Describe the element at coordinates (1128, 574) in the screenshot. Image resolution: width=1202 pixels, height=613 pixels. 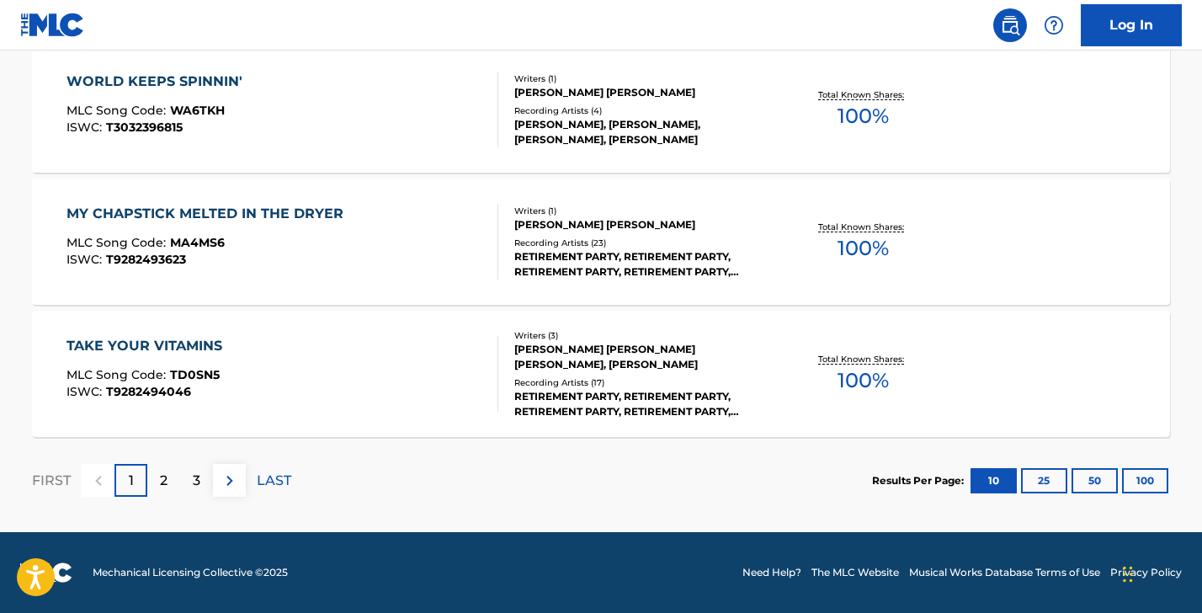
I see `div: Drag` at that location.